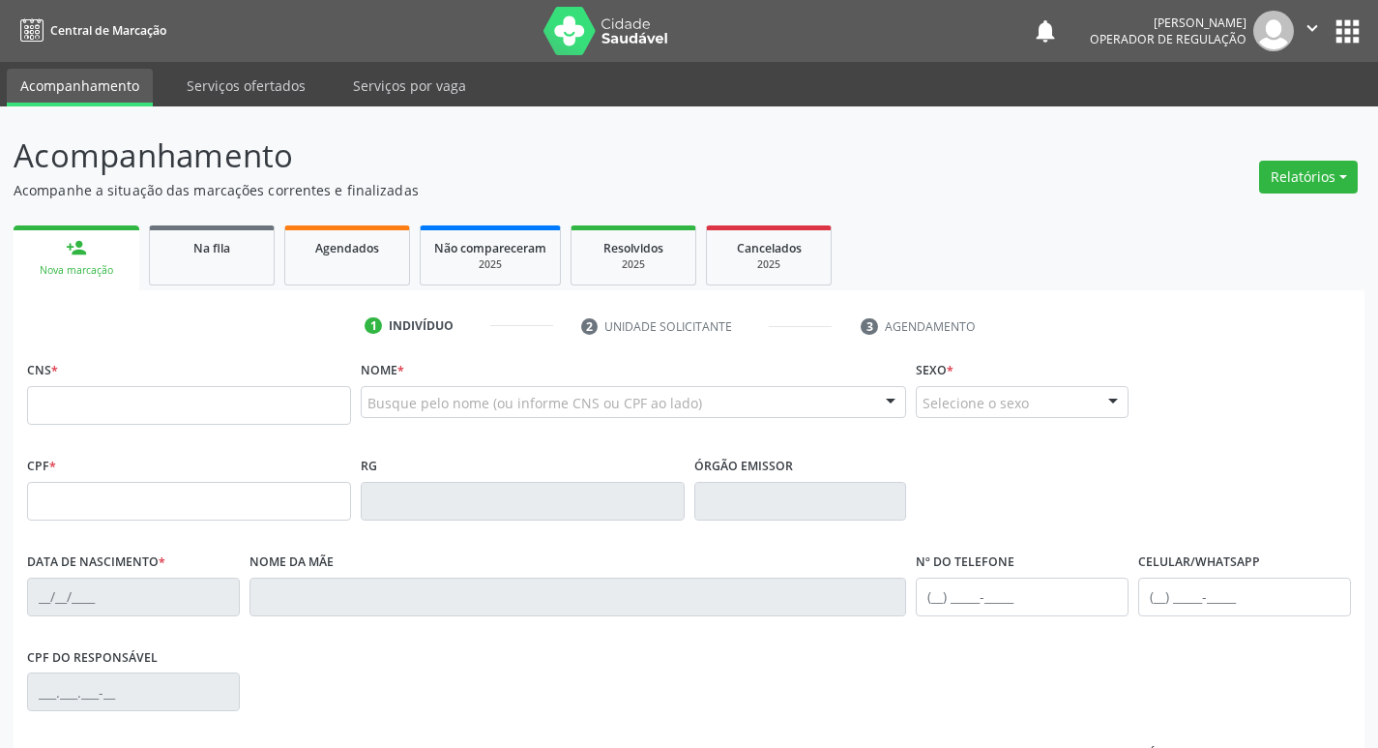 This screenshot has height=748, width=1378. What do you see at coordinates (486, 156) in the screenshot?
I see `p: Acompanhamento` at bounding box center [486, 156].